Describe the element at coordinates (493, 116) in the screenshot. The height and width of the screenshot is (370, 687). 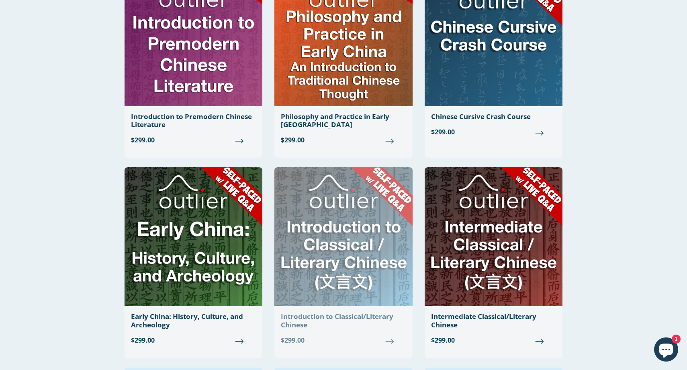
I see `div: Chinese Cursive Crash Course` at that location.